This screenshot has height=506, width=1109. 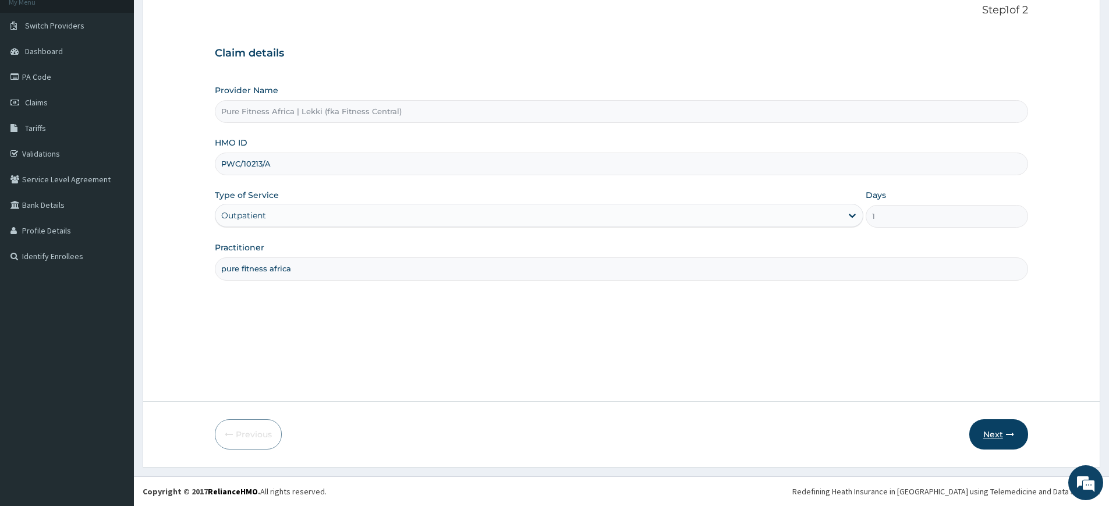 What do you see at coordinates (239, 247) in the screenshot?
I see `label: Practitioner` at bounding box center [239, 247].